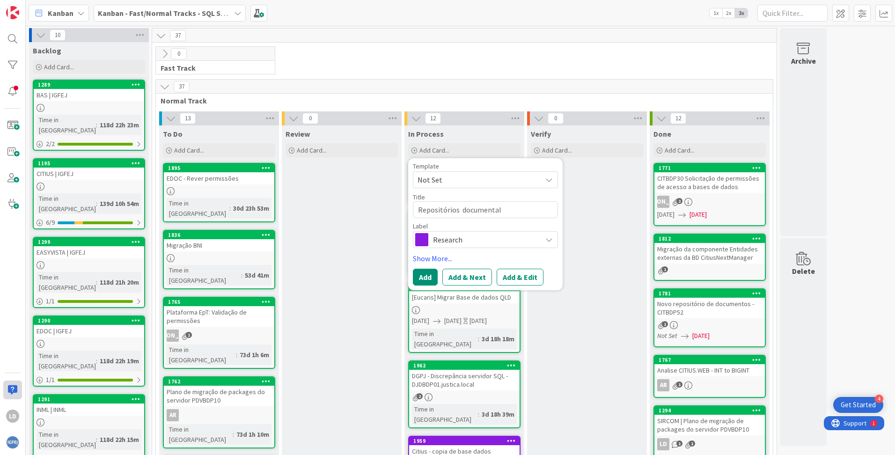 This screenshot has width=895, height=455. Describe the element at coordinates (310, 118) in the screenshot. I see `span: 0` at that location.